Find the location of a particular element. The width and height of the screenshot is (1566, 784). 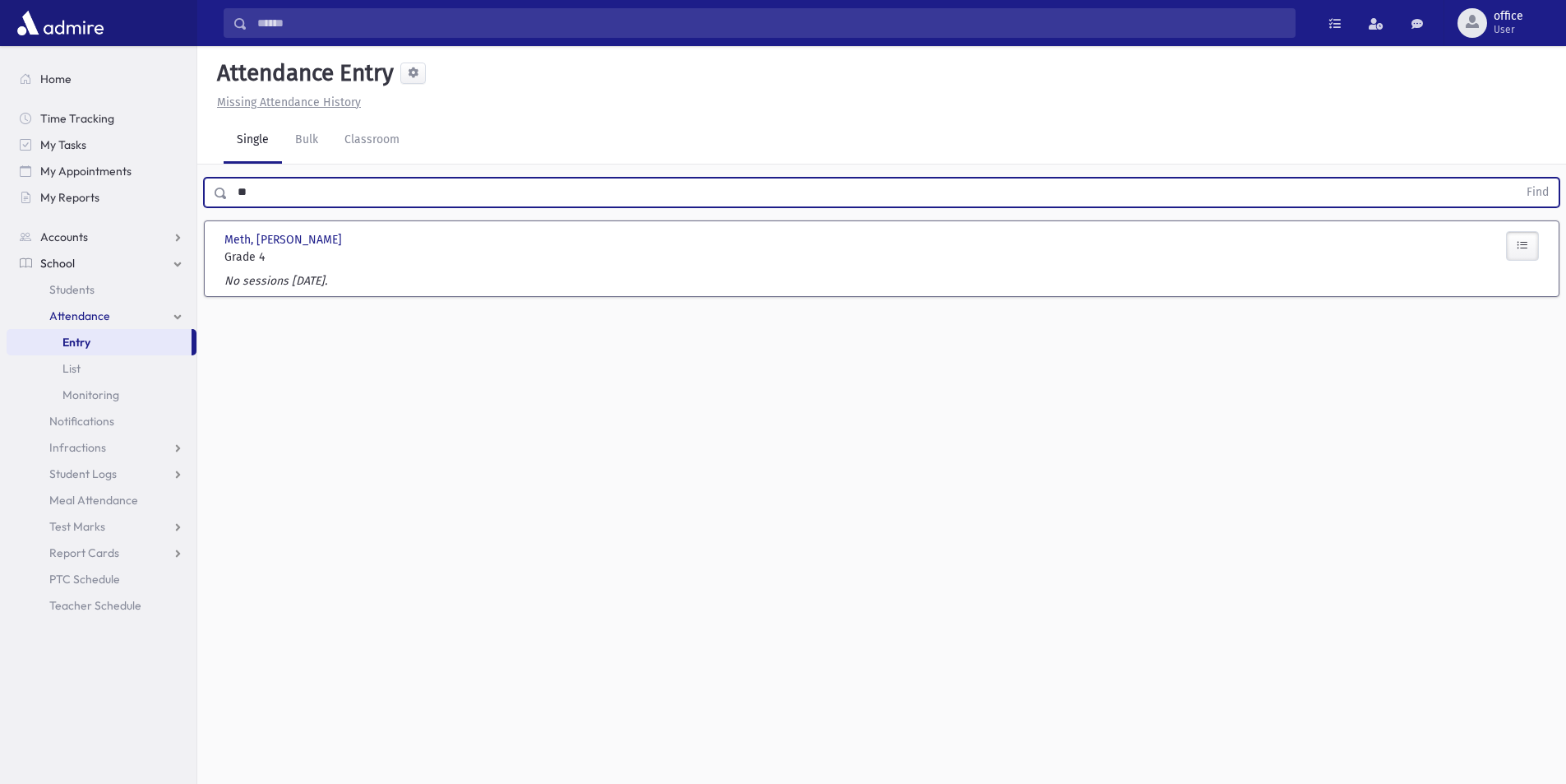

a: Report Cards is located at coordinates (101, 553).